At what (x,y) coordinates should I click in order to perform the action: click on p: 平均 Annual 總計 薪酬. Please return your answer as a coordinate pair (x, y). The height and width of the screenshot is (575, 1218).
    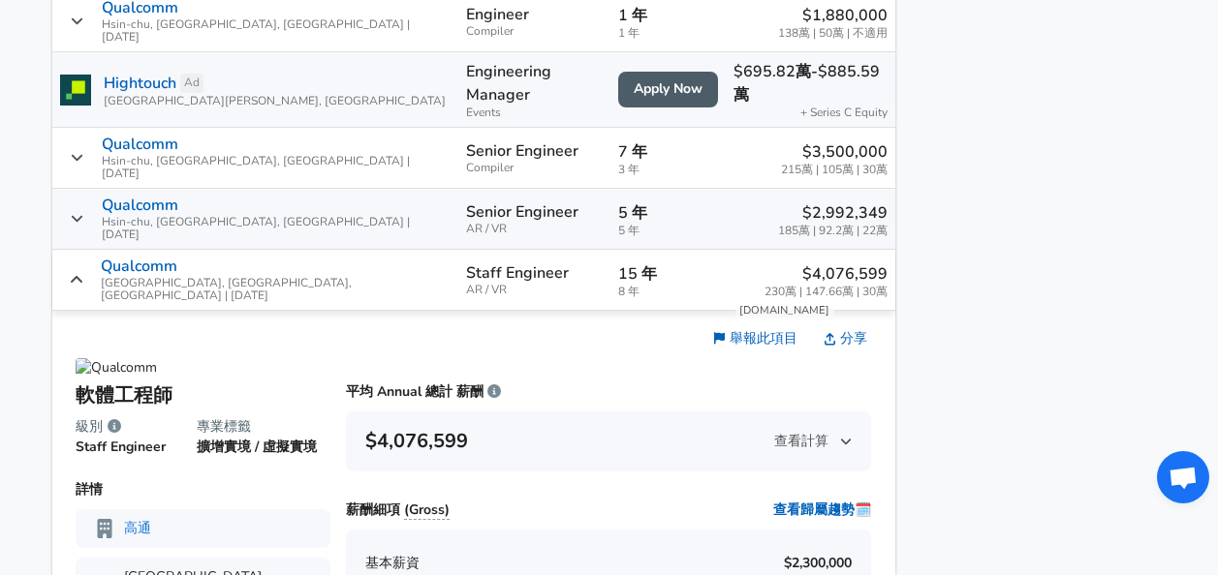
    Looking at the image, I should click on (423, 392).